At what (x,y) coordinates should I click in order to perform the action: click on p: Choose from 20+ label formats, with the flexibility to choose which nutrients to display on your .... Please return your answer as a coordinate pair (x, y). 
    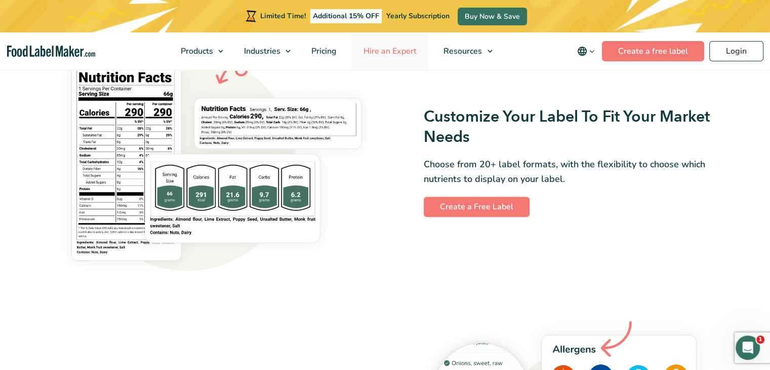
    Looking at the image, I should click on (570, 172).